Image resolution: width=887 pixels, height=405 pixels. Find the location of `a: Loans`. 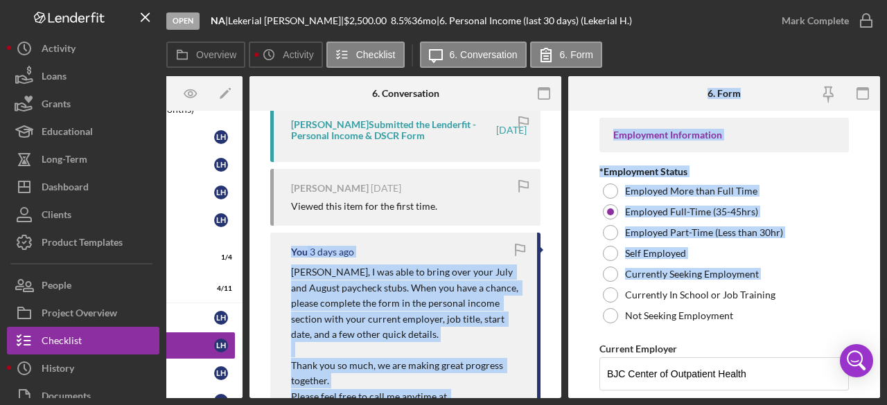

a: Loans is located at coordinates (83, 76).